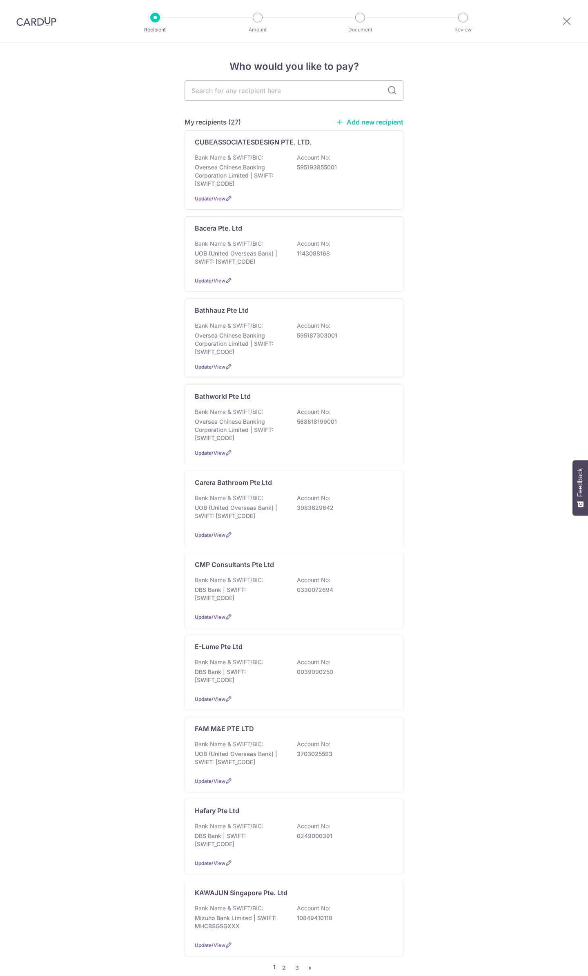  Describe the element at coordinates (218, 228) in the screenshot. I see `p: Bacera Pte. Ltd` at that location.